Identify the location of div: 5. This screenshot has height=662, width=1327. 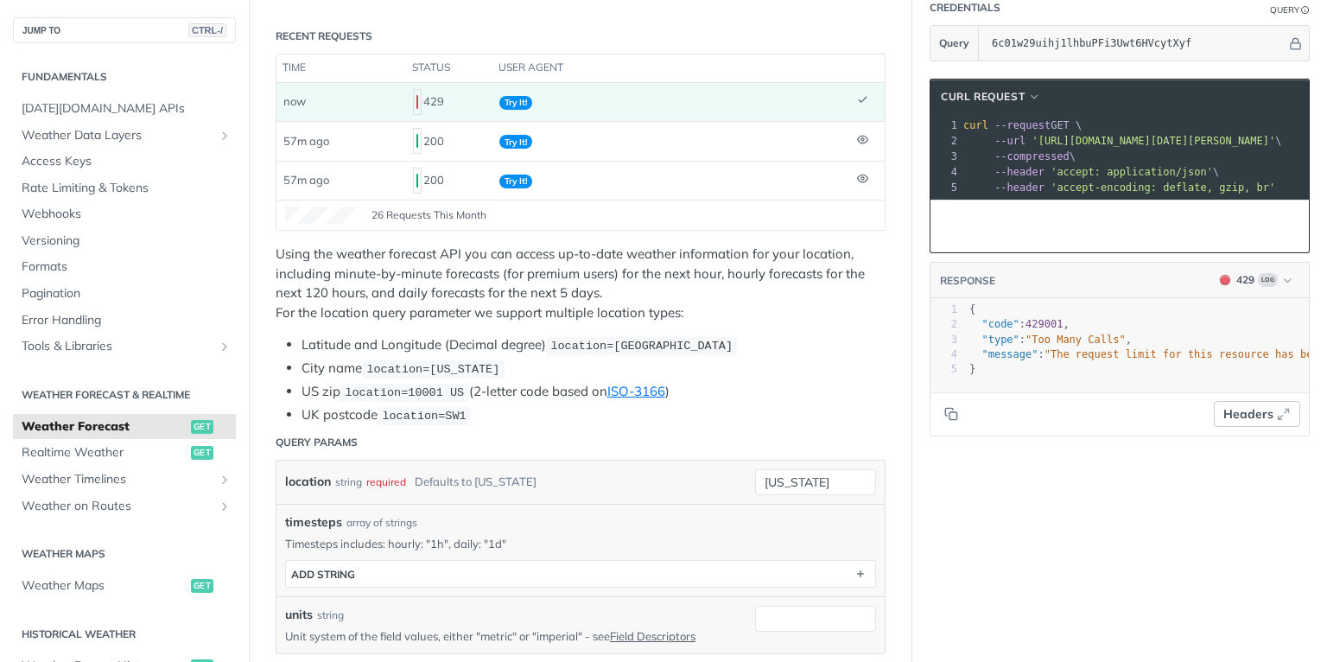
(945, 187).